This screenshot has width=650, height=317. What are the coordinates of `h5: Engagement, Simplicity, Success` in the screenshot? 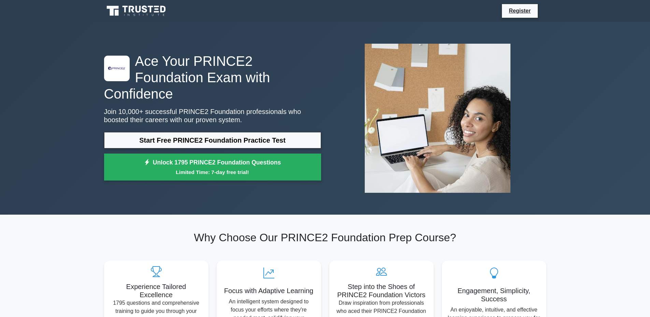 It's located at (494, 295).